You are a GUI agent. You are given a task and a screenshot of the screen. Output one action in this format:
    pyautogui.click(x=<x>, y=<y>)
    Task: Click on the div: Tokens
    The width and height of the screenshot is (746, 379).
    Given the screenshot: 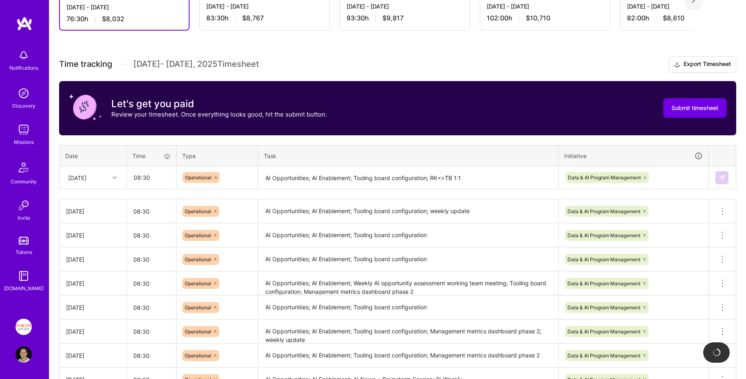 What is the action you would take?
    pyautogui.click(x=24, y=252)
    